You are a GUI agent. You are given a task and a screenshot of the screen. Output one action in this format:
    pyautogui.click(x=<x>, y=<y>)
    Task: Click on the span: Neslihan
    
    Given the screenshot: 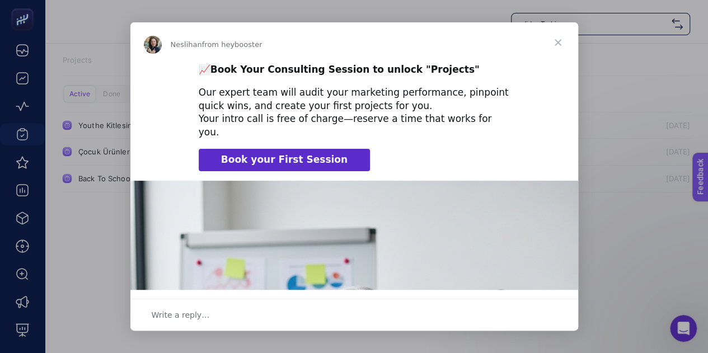 What is the action you would take?
    pyautogui.click(x=186, y=44)
    